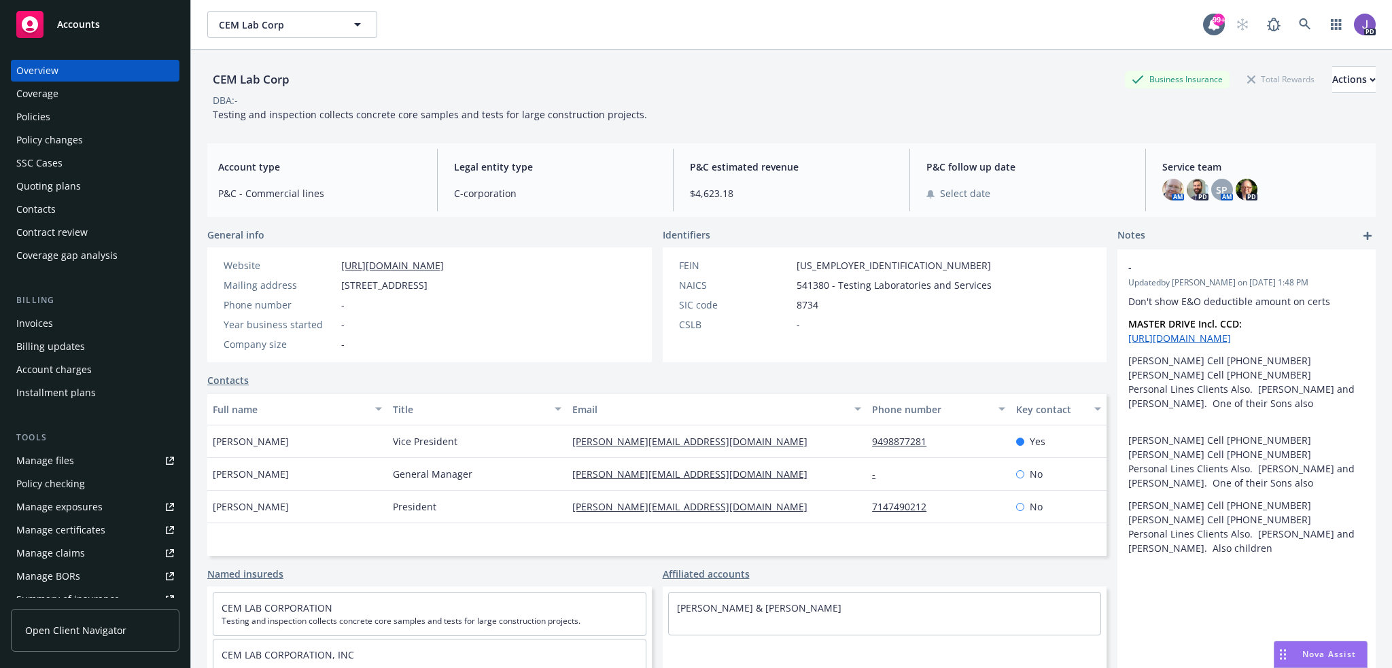 The image size is (1392, 668). Describe the element at coordinates (39, 163) in the screenshot. I see `div: SSC Cases` at that location.